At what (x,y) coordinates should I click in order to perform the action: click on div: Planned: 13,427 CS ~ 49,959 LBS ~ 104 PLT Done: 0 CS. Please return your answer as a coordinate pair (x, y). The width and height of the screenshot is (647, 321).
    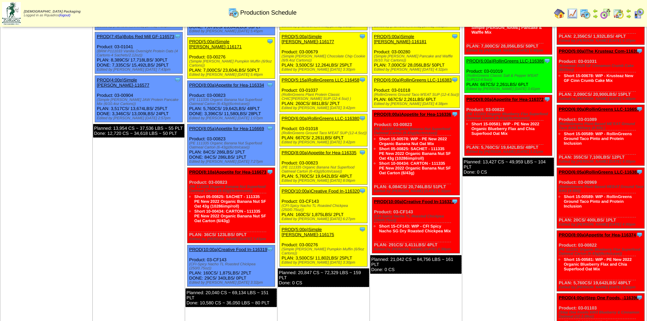
    Looking at the image, I should click on (508, 167).